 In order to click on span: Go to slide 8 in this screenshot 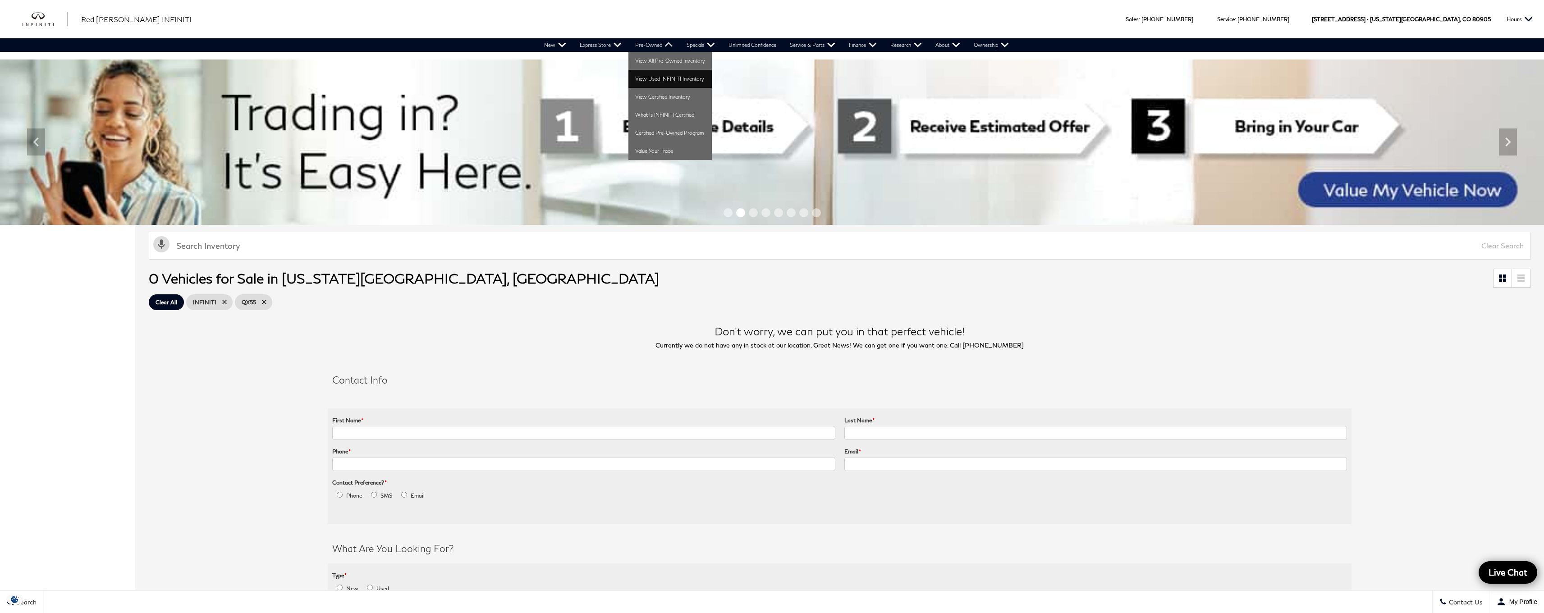, I will do `click(817, 213)`.